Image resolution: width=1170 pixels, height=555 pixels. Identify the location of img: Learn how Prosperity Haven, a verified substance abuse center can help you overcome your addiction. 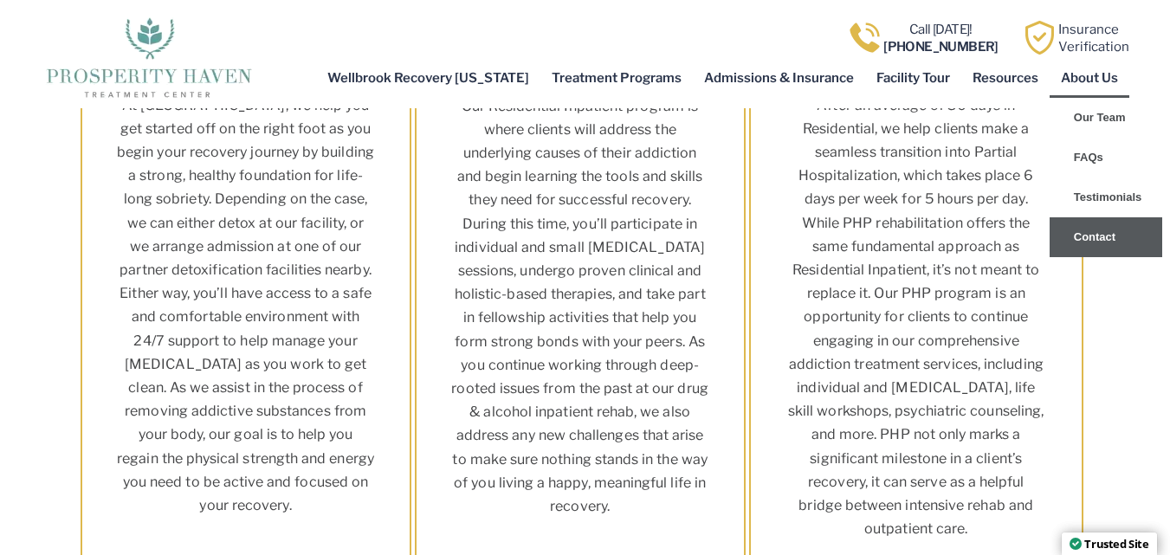
(1039, 37).